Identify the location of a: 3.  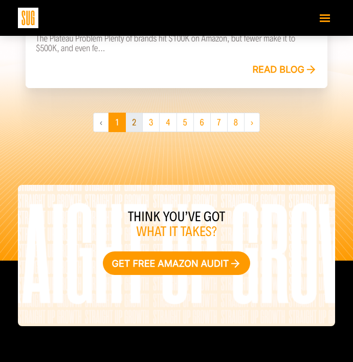
(151, 122).